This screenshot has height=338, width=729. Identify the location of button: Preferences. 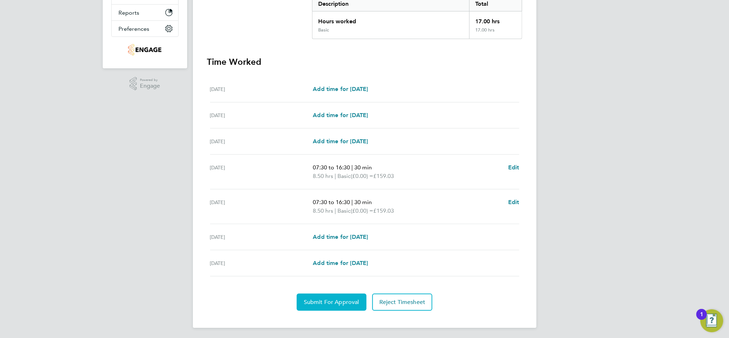
(145, 29).